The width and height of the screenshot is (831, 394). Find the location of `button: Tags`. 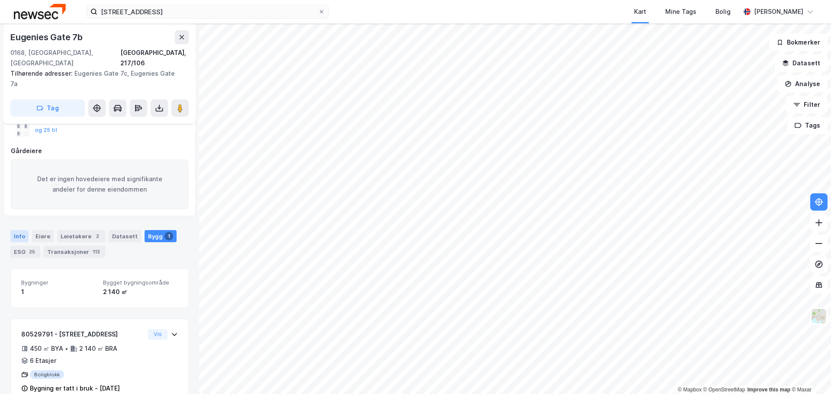

button: Tags is located at coordinates (807, 125).